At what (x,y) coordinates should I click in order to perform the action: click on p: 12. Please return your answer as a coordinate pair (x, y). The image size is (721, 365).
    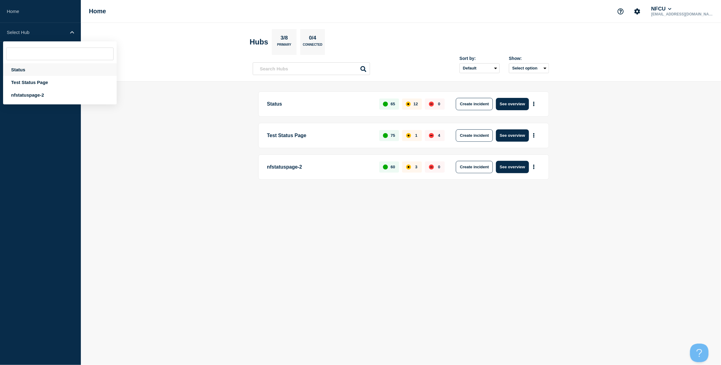
    Looking at the image, I should click on (416, 104).